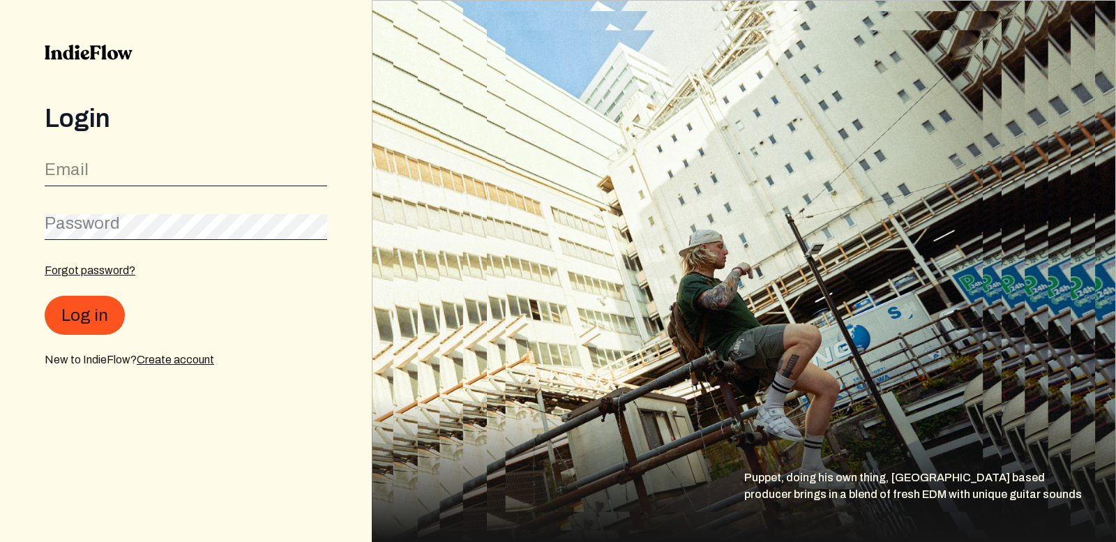  What do you see at coordinates (82, 223) in the screenshot?
I see `label: Password` at bounding box center [82, 223].